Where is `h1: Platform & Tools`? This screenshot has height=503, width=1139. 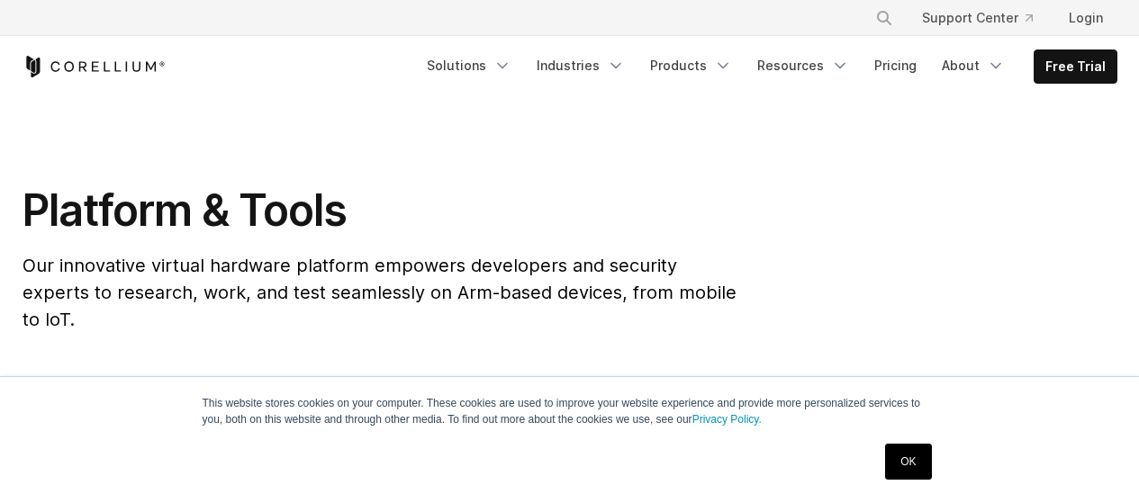
h1: Platform & Tools is located at coordinates (381, 211).